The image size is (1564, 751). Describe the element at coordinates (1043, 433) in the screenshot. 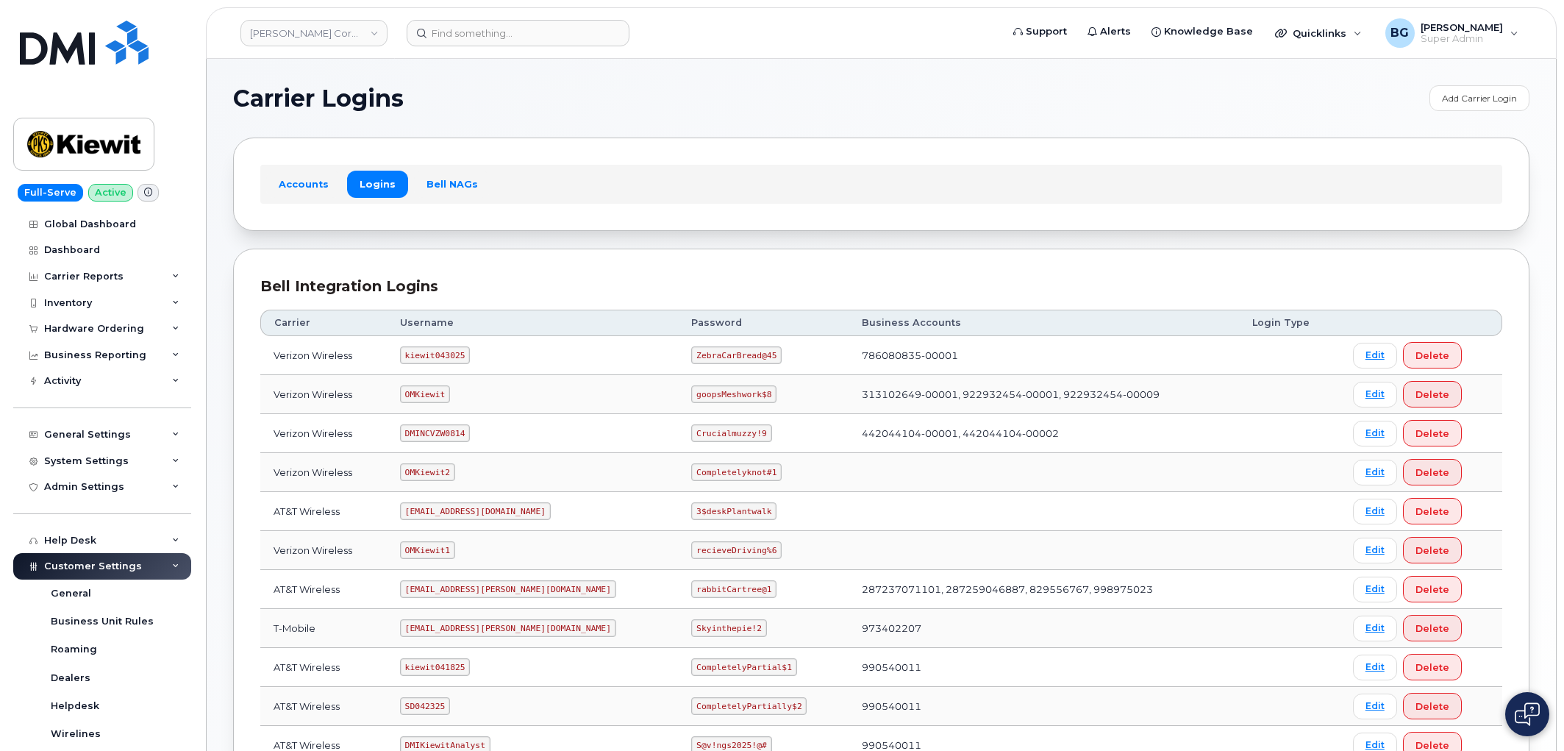

I see `td: 442044104-00001, 442044104-00002` at that location.